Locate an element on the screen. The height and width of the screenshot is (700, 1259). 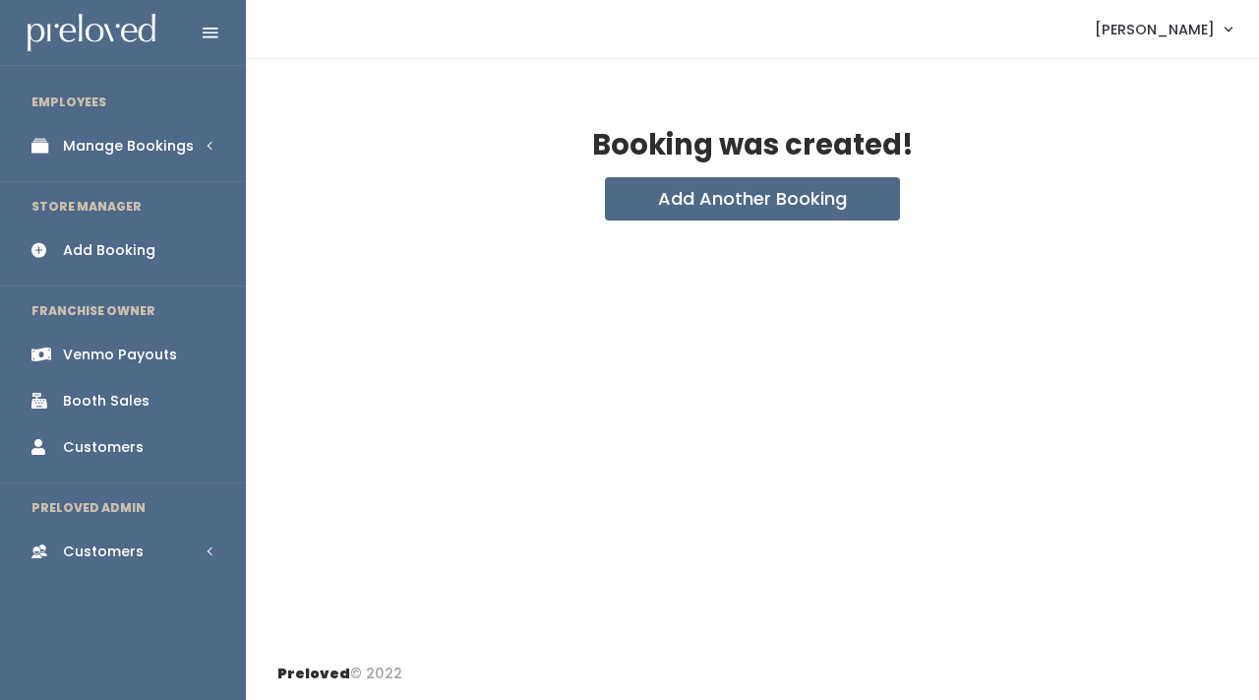
button: Add Another Booking is located at coordinates (753, 199).